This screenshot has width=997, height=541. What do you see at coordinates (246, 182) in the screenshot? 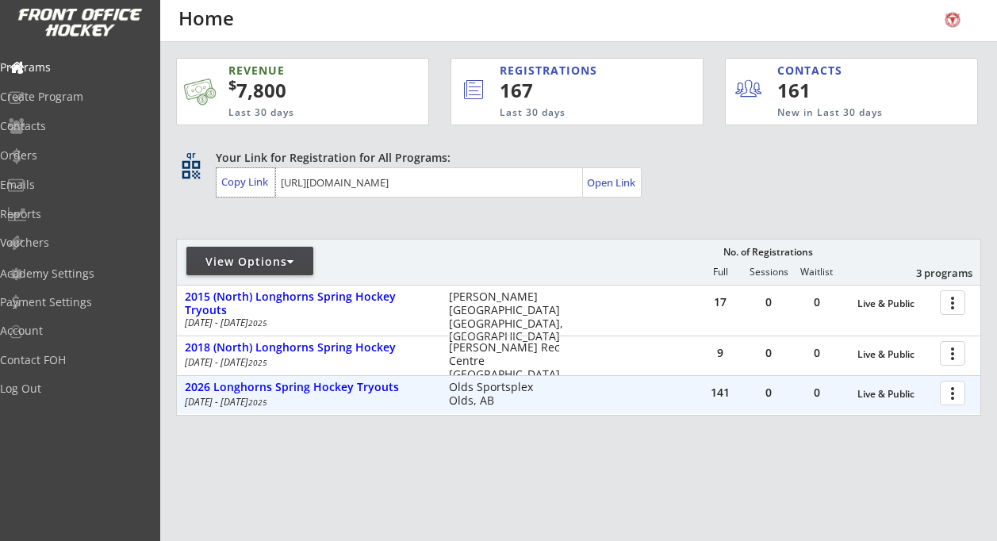
I see `div: Copy Link` at bounding box center [246, 182].